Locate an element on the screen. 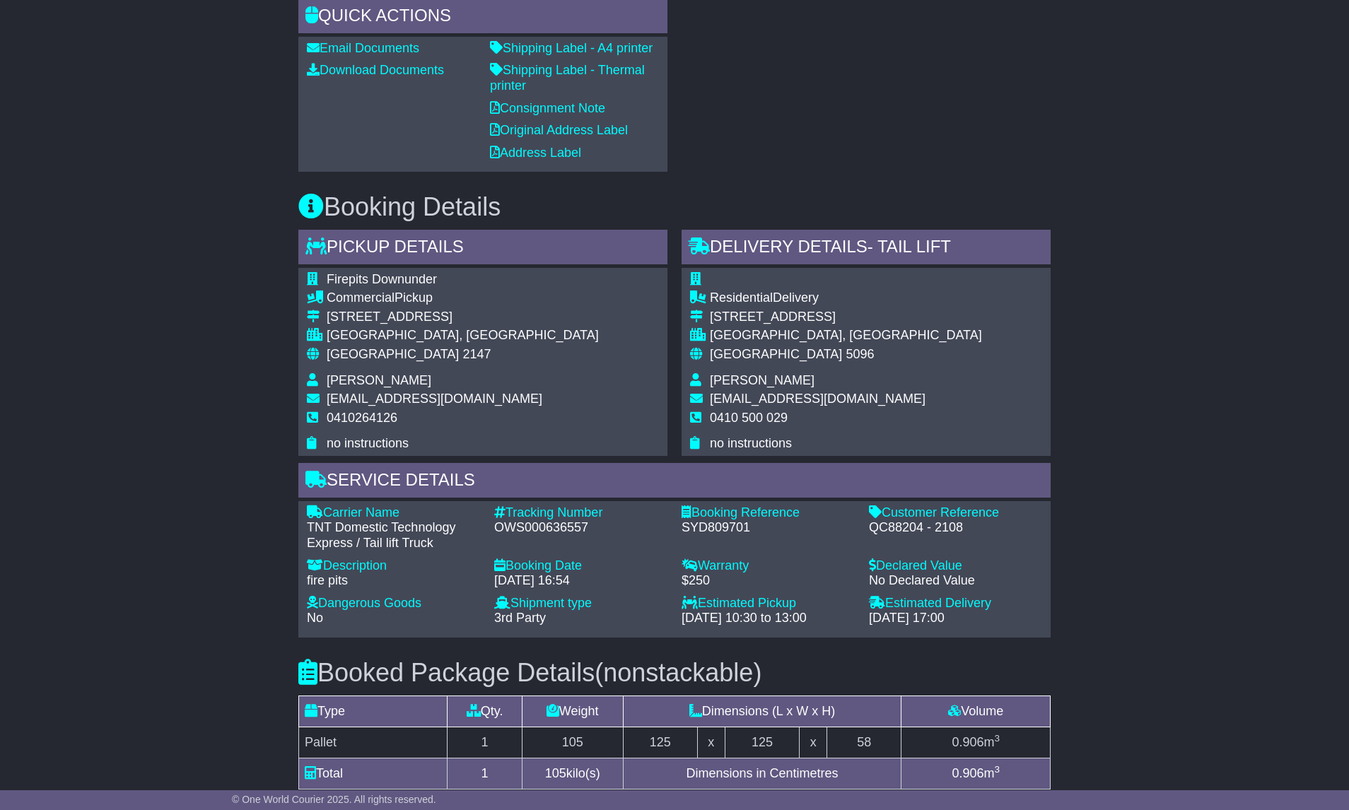 The height and width of the screenshot is (810, 1349). a: Shipping Label - Thermal printer is located at coordinates (567, 78).